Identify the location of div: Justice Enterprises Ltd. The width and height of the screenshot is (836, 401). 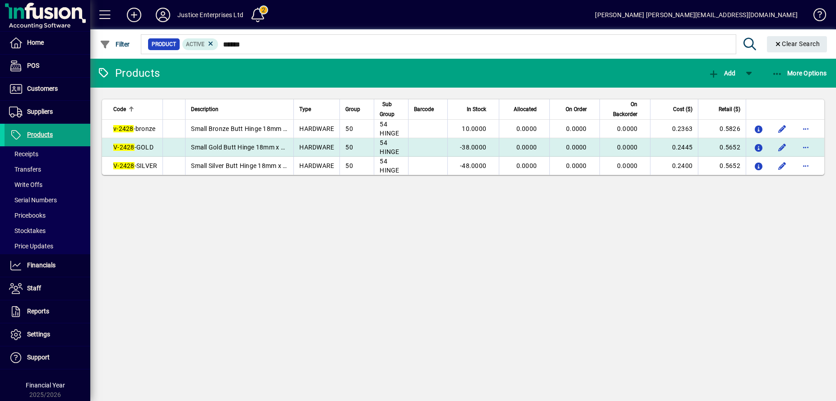
(210, 15).